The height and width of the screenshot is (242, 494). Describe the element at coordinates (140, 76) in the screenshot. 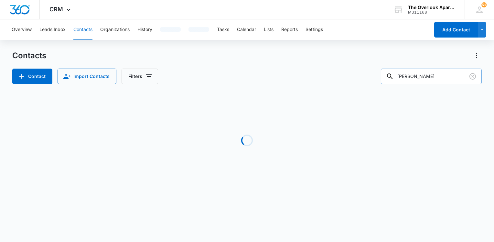

I see `button: Filters` at that location.